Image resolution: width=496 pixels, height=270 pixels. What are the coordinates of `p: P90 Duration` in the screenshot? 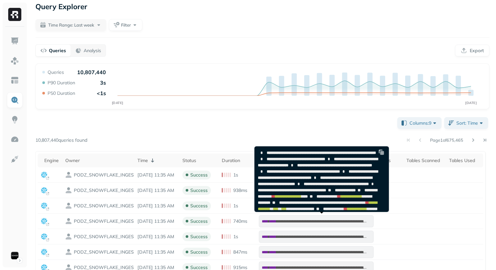 It's located at (61, 83).